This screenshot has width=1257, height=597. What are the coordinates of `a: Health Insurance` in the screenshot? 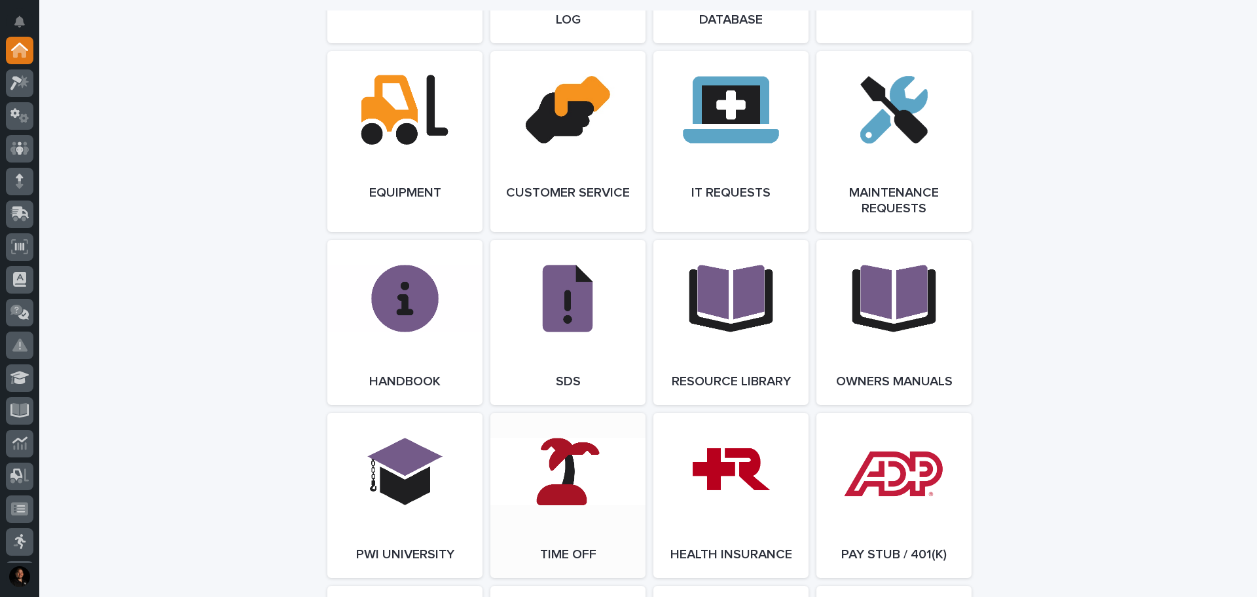 It's located at (731, 495).